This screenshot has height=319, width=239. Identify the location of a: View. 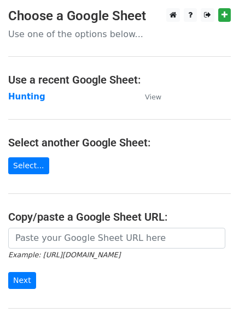
(148, 97).